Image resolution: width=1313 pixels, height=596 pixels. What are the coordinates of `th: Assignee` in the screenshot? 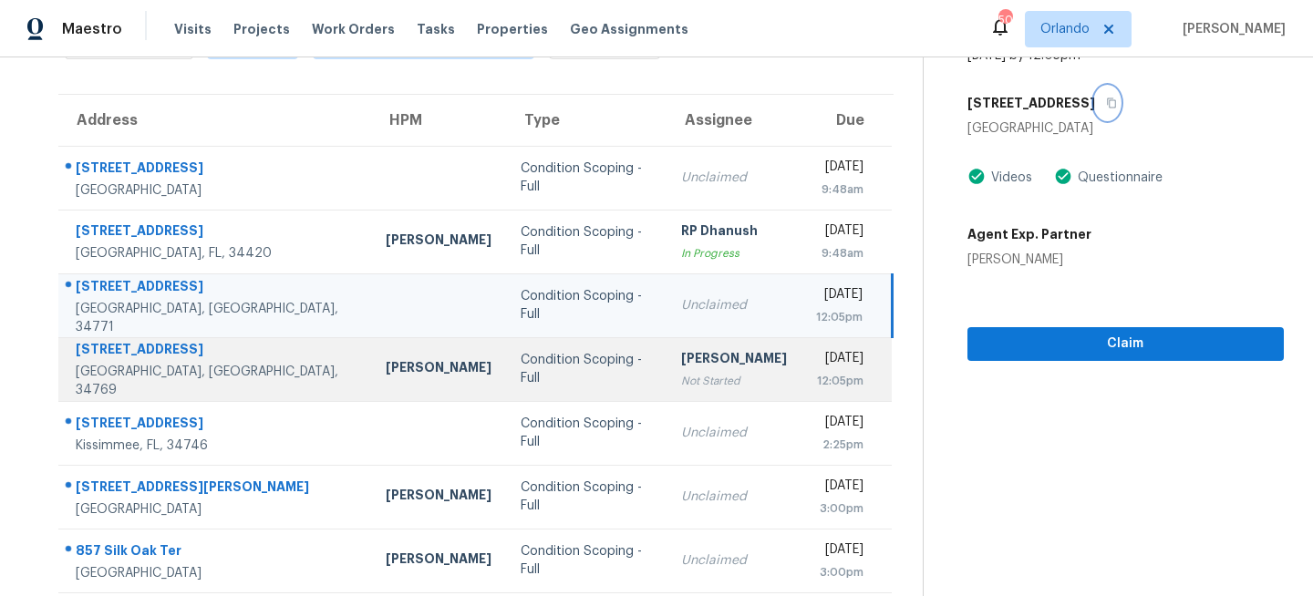 It's located at (734, 120).